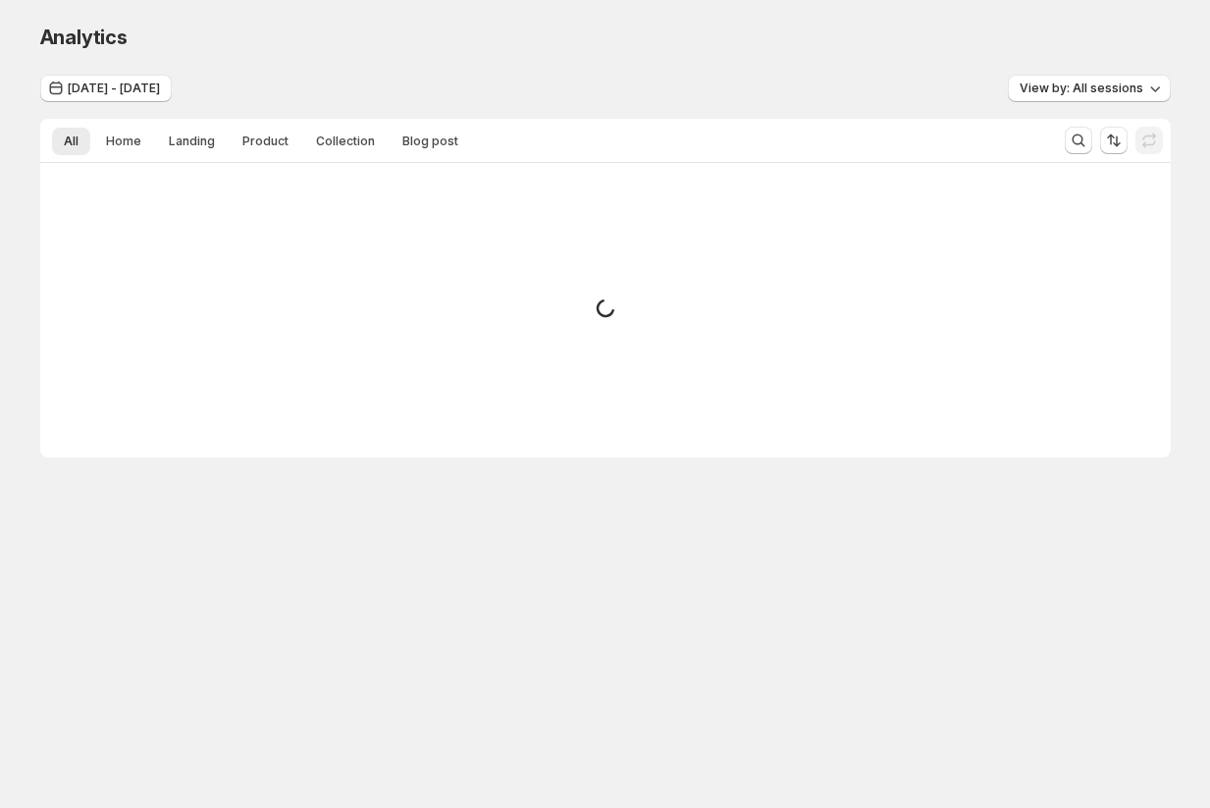 The width and height of the screenshot is (1210, 808). What do you see at coordinates (191, 141) in the screenshot?
I see `span: Landing` at bounding box center [191, 141].